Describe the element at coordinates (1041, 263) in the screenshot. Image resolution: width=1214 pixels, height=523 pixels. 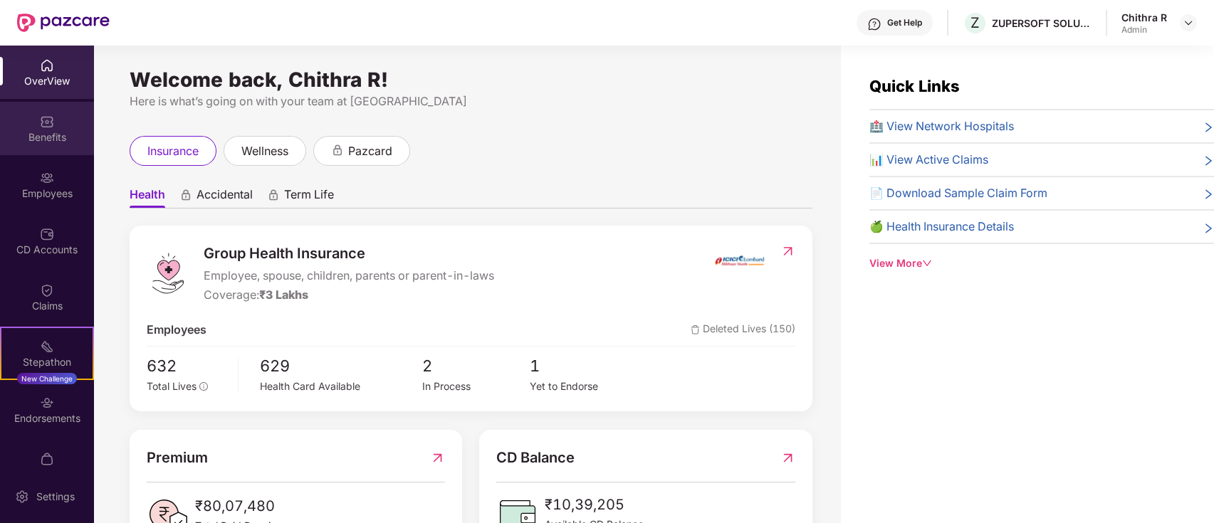
I see `div: View More` at that location.